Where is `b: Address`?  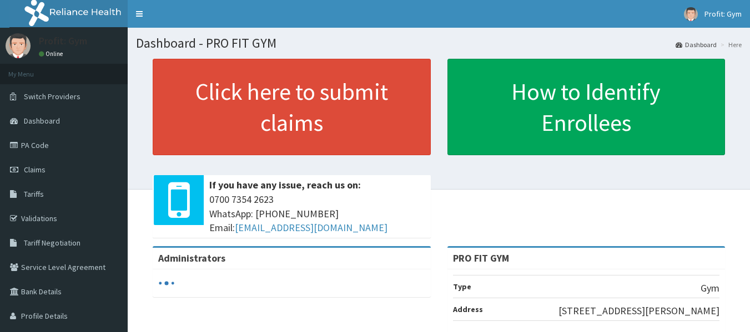 b: Address is located at coordinates (468, 310).